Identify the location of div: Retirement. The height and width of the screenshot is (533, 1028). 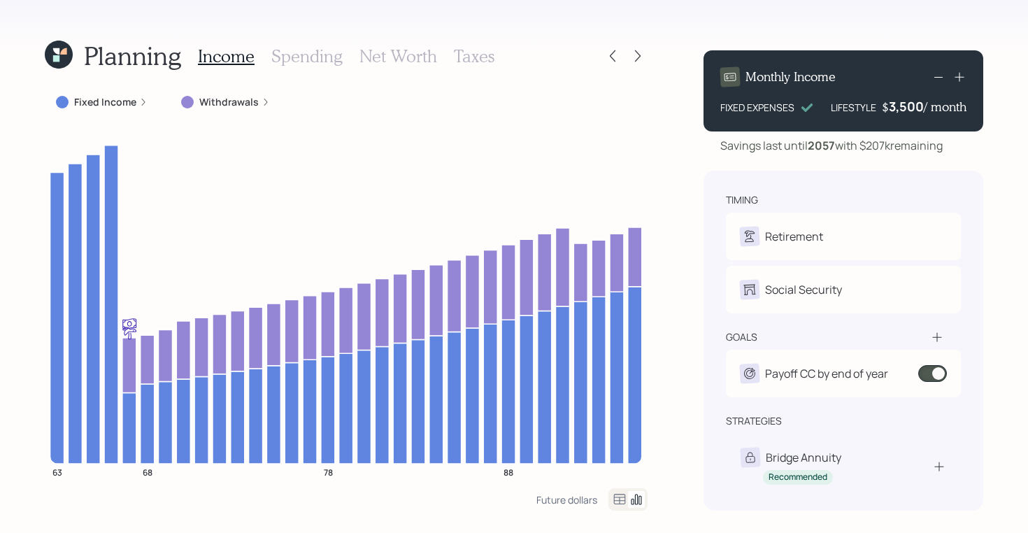
(794, 236).